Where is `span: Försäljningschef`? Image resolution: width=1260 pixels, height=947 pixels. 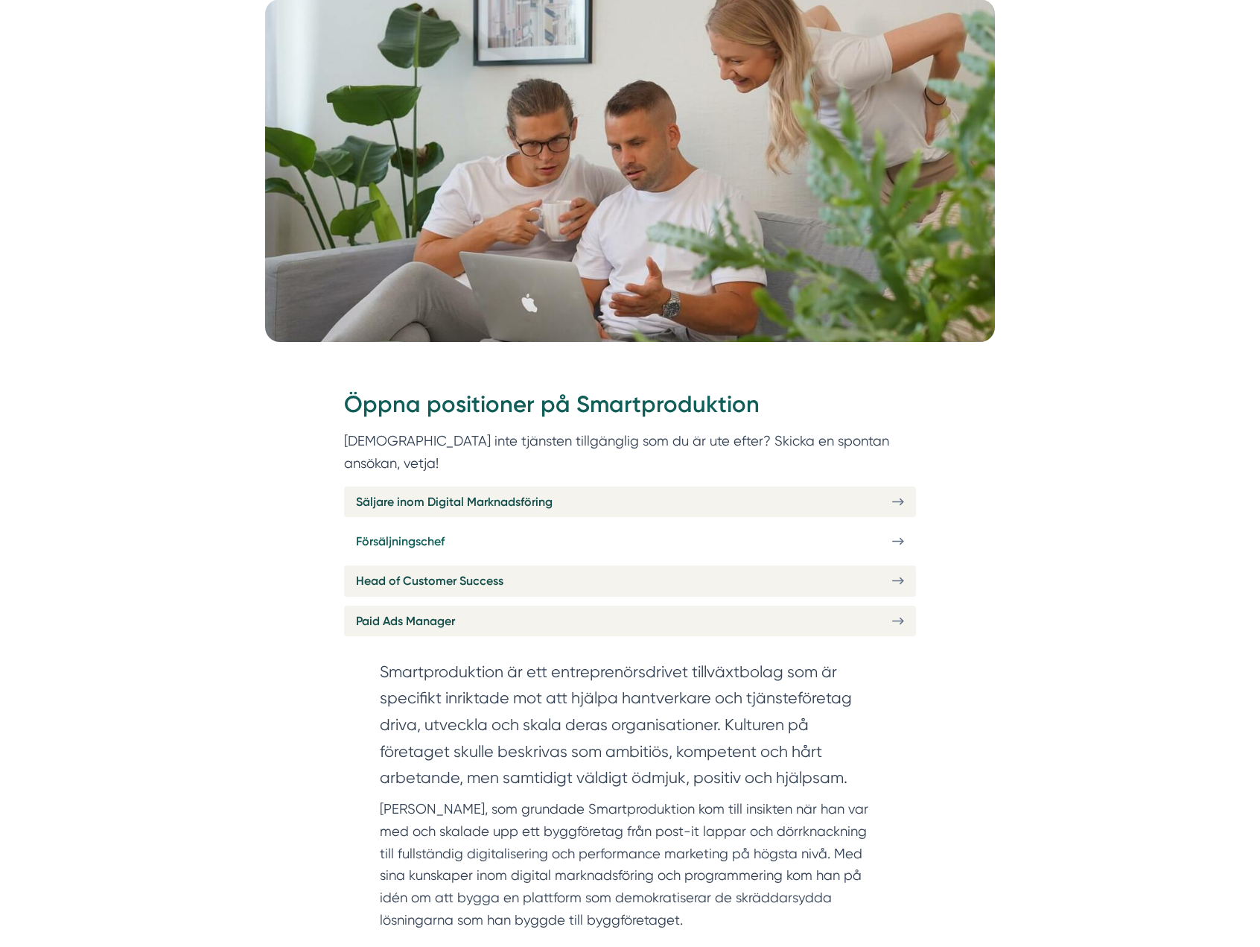 span: Försäljningschef is located at coordinates (400, 541).